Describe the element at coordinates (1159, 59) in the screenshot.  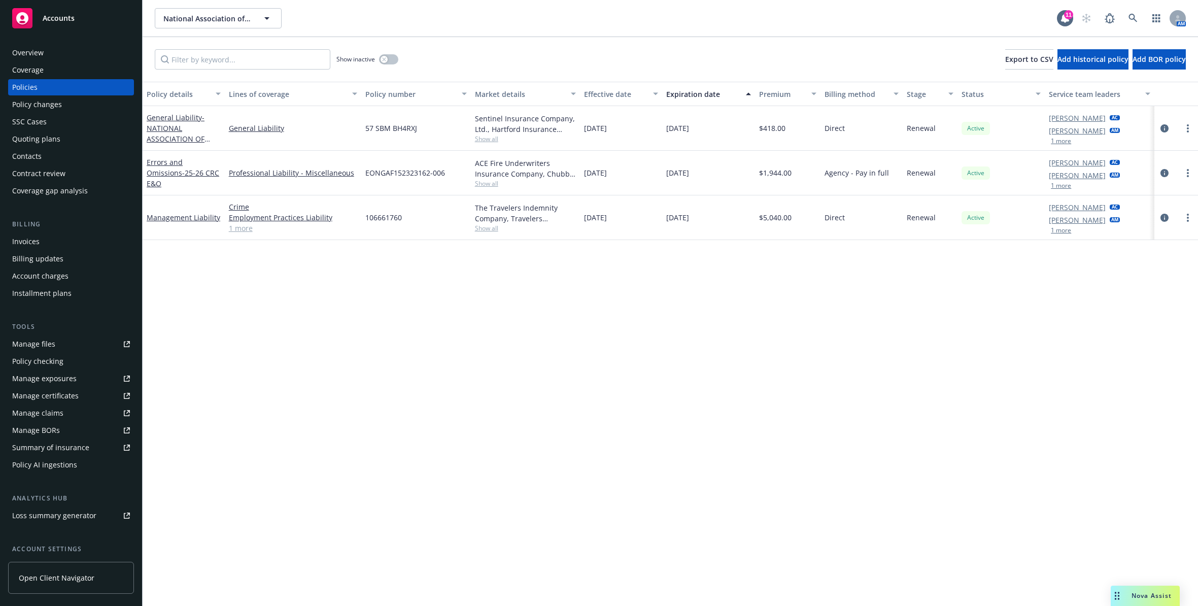
I see `span: Add BOR policy` at that location.